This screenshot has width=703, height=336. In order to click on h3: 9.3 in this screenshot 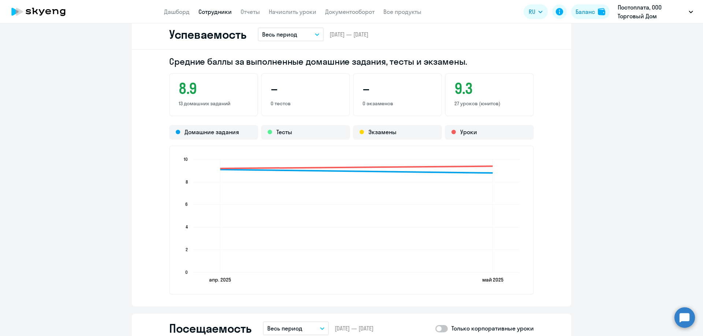, I will do `click(489, 89)`.